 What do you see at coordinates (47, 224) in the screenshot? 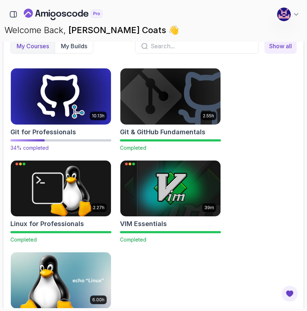
I see `h2: Linux for Professionals` at bounding box center [47, 224].